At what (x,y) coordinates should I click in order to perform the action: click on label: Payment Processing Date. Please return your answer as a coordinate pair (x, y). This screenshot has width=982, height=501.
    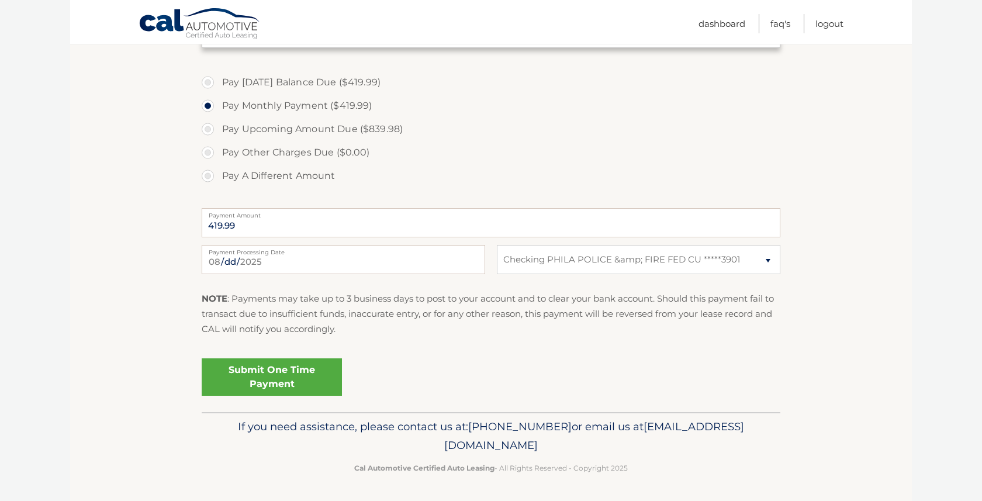
    Looking at the image, I should click on (343, 250).